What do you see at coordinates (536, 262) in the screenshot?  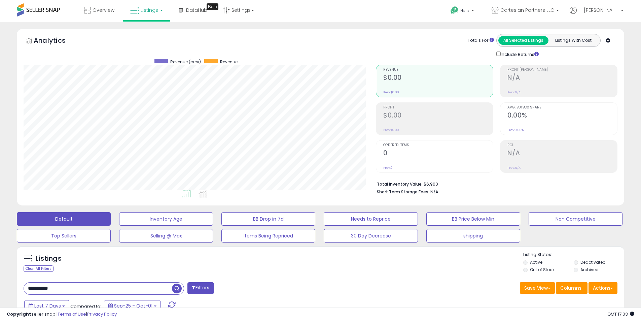 I see `label: Active` at bounding box center [536, 262].